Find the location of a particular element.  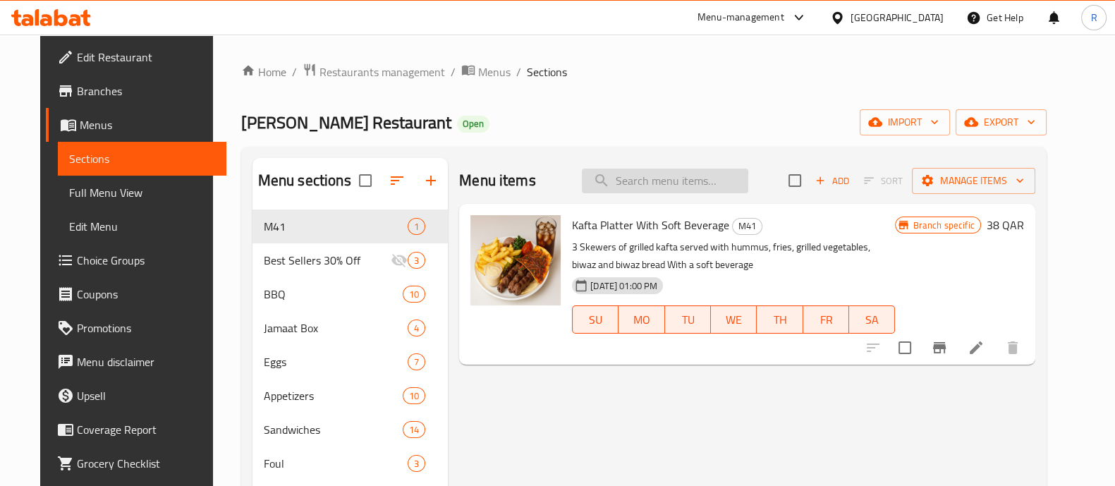

a: Edit Restaurant is located at coordinates (136, 57).